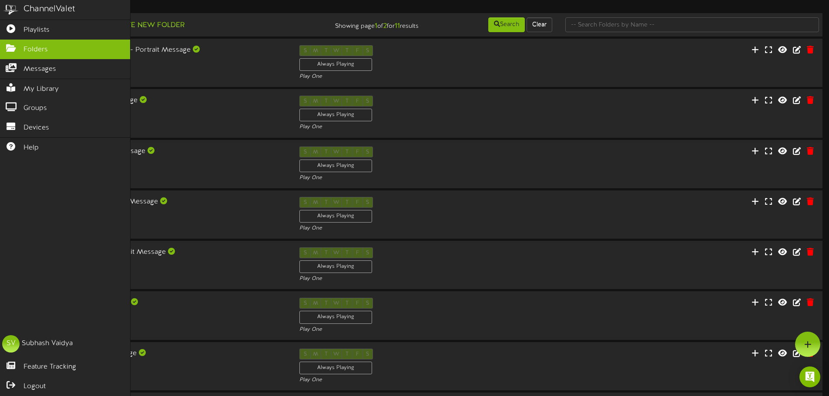 This screenshot has height=396, width=829. What do you see at coordinates (41, 89) in the screenshot?
I see `span: My Library` at bounding box center [41, 89].